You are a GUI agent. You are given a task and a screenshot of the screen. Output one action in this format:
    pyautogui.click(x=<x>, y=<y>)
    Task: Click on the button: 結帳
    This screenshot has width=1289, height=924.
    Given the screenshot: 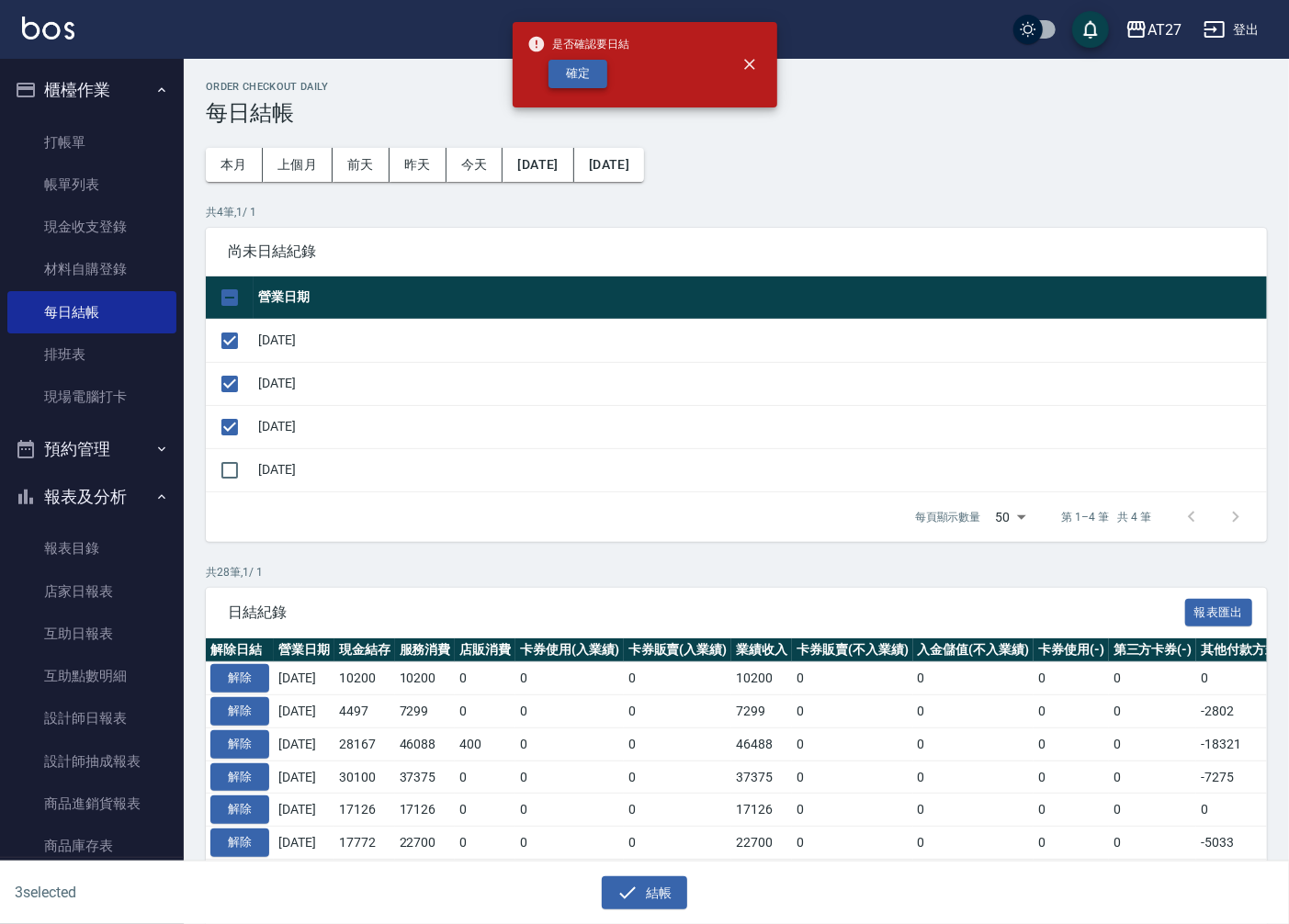 What is the action you would take?
    pyautogui.click(x=644, y=893)
    